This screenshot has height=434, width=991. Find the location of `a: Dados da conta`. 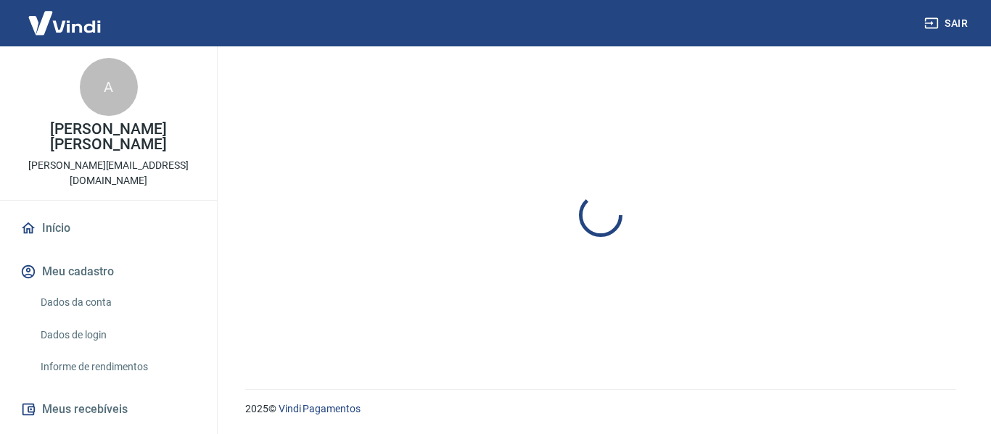

a: Dados da conta is located at coordinates (117, 302).